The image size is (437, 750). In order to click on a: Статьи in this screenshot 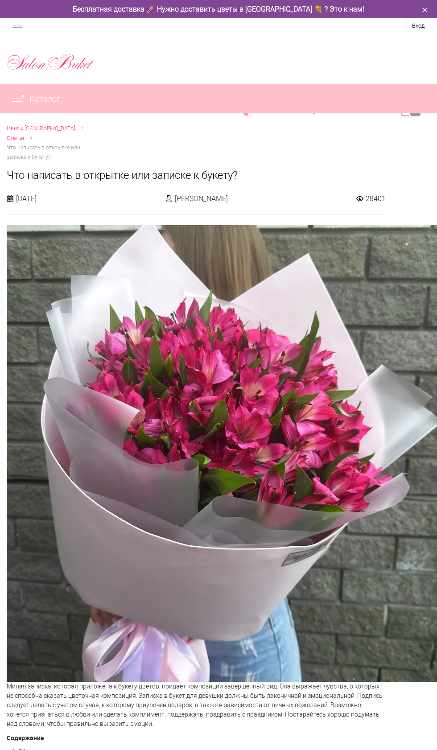, I will do `click(15, 138)`.